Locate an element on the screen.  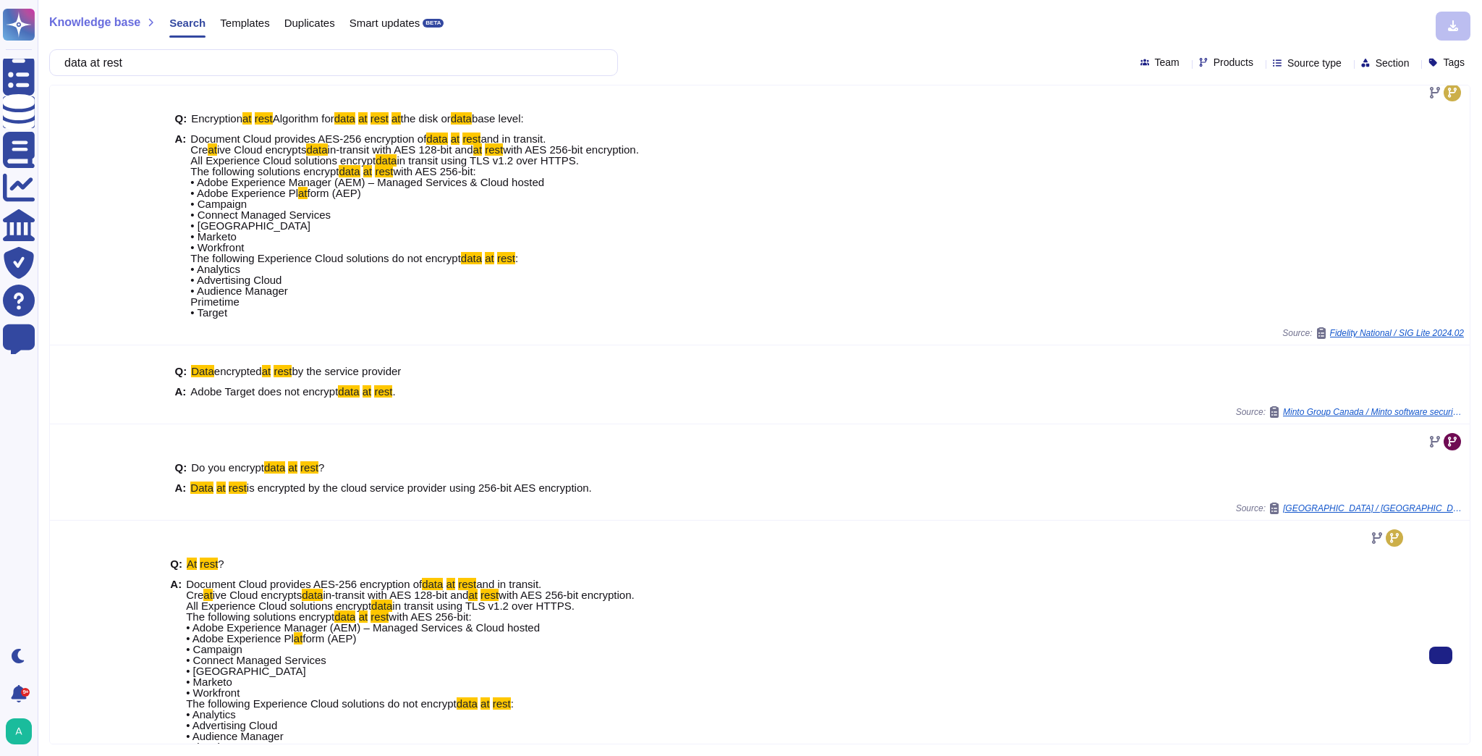
div: BETA is located at coordinates (433, 23).